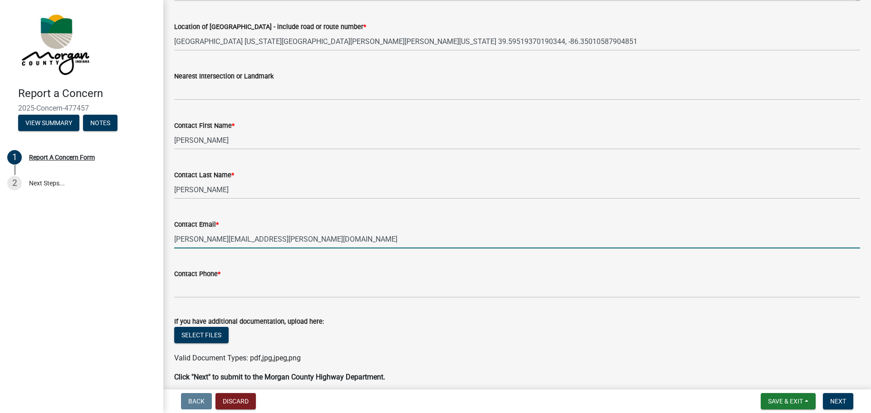  I want to click on button: Notes, so click(100, 123).